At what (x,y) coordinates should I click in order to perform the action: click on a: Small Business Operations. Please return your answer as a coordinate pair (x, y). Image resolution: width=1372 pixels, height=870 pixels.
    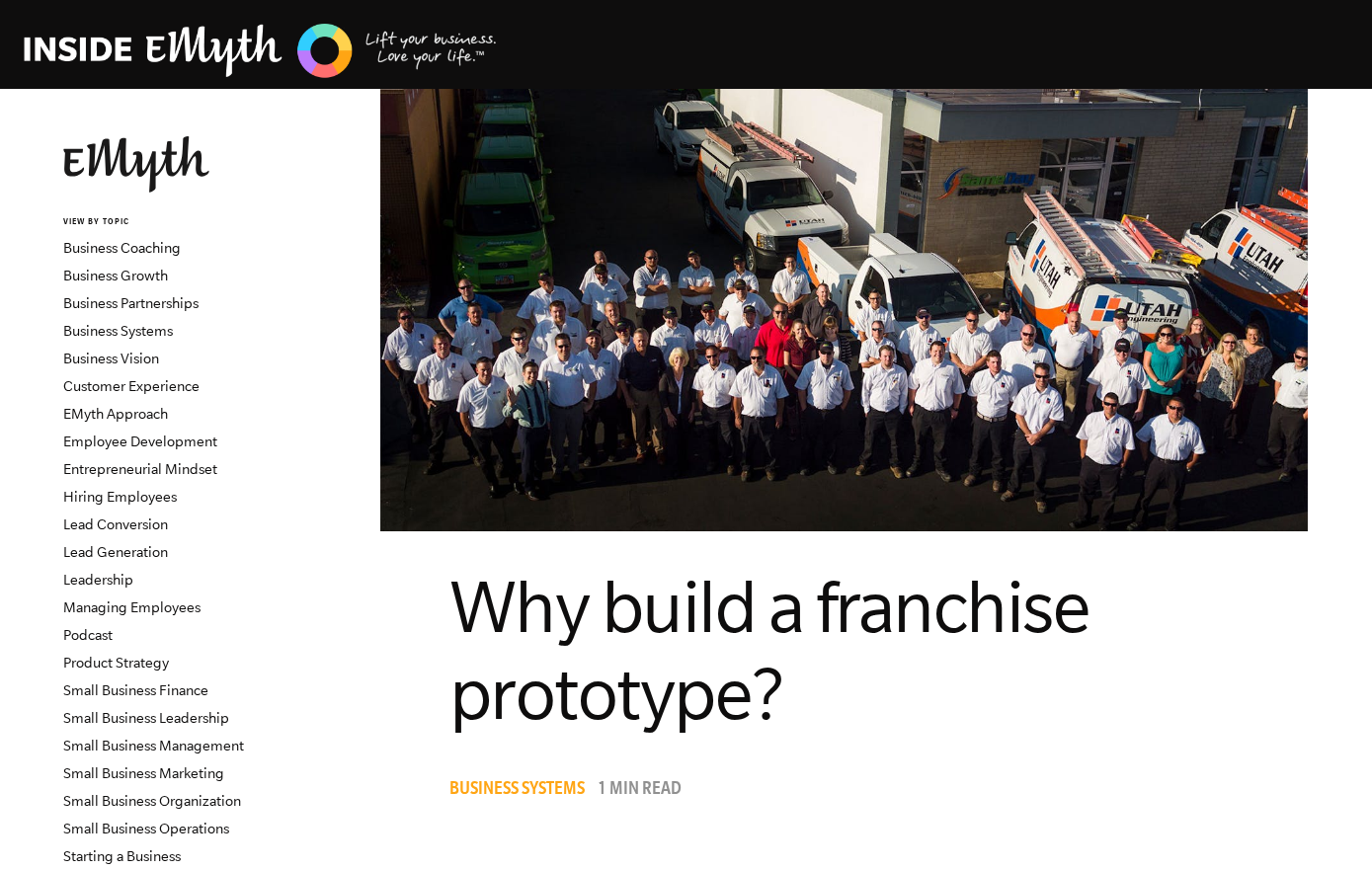
    Looking at the image, I should click on (146, 829).